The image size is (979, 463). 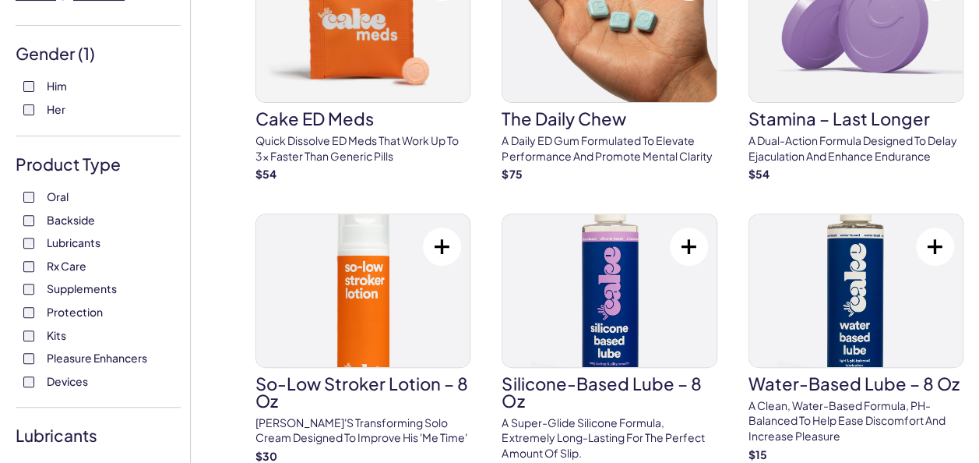 I want to click on span: Backside, so click(x=71, y=220).